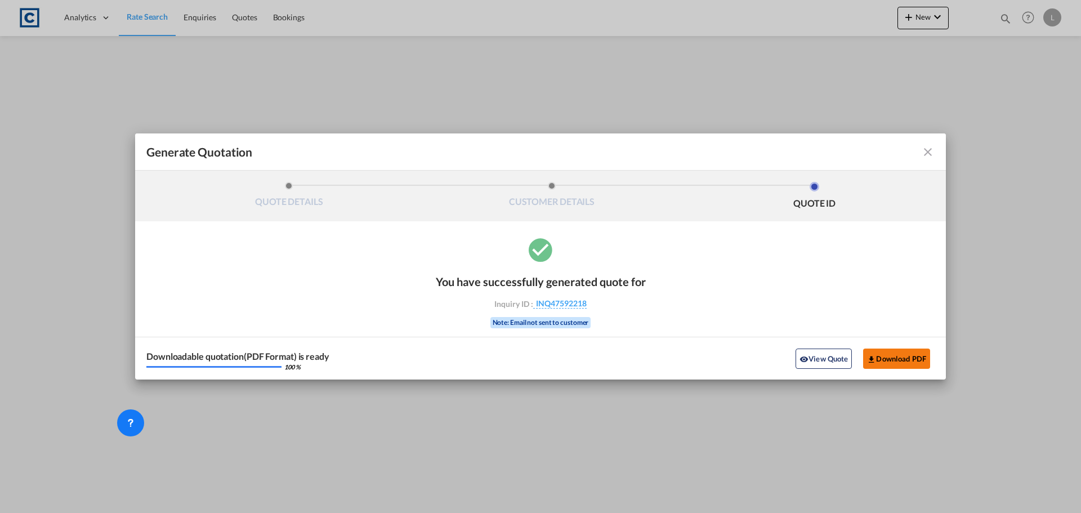  I want to click on button: Download PDF, so click(897, 359).